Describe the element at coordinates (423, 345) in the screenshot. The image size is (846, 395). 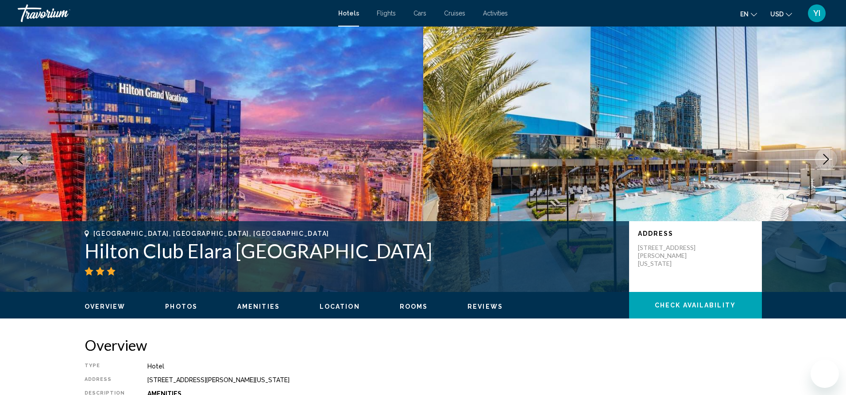
I see `h2: Overview` at that location.